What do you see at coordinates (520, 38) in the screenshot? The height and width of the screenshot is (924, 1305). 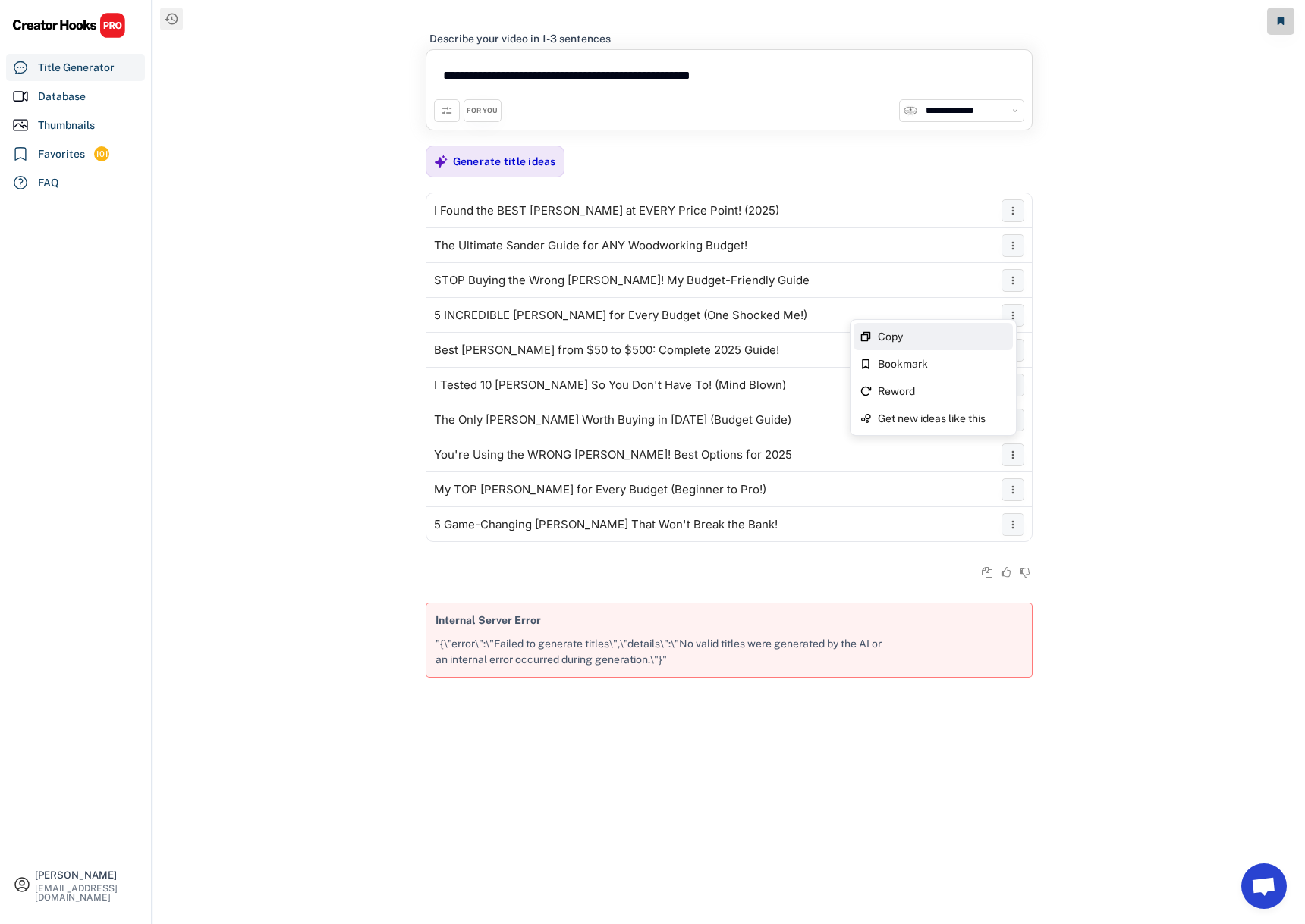 I see `div: Describe your video in 1-3 sentences` at bounding box center [520, 38].